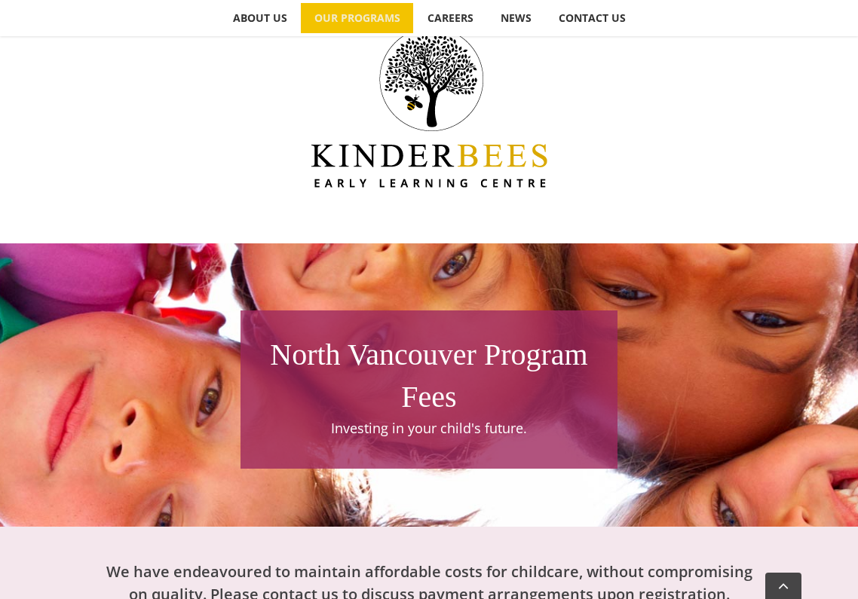 This screenshot has width=858, height=599. Describe the element at coordinates (516, 18) in the screenshot. I see `span: NEWS` at that location.